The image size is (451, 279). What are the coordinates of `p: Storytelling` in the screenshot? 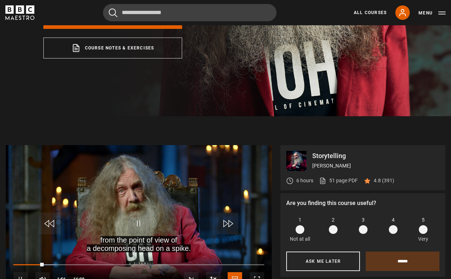 It's located at (376, 156).